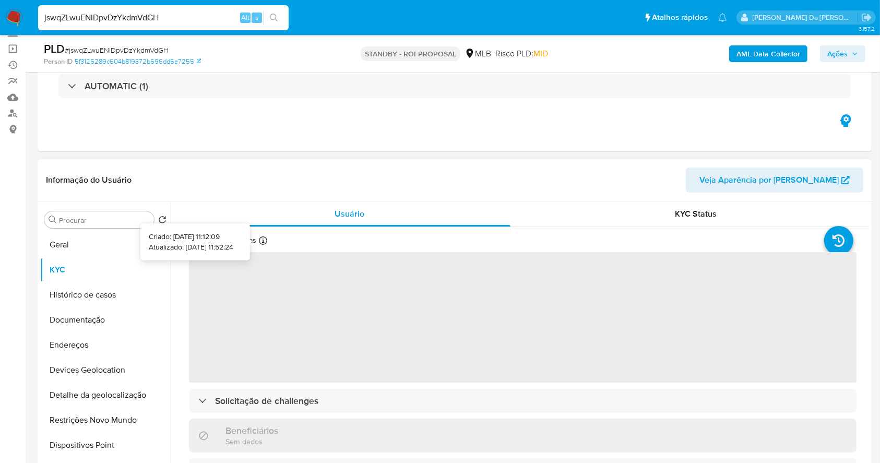 The image size is (880, 463). I want to click on p: STANDBY - ROI PROPOSAL, so click(410, 54).